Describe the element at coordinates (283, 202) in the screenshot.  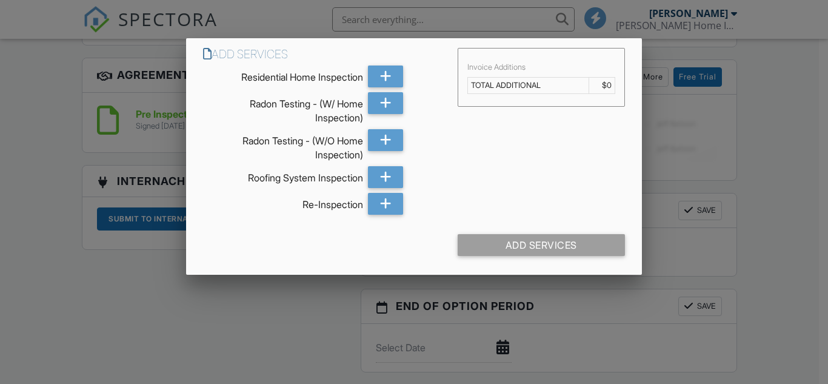
I see `div: Re-Inspection` at that location.